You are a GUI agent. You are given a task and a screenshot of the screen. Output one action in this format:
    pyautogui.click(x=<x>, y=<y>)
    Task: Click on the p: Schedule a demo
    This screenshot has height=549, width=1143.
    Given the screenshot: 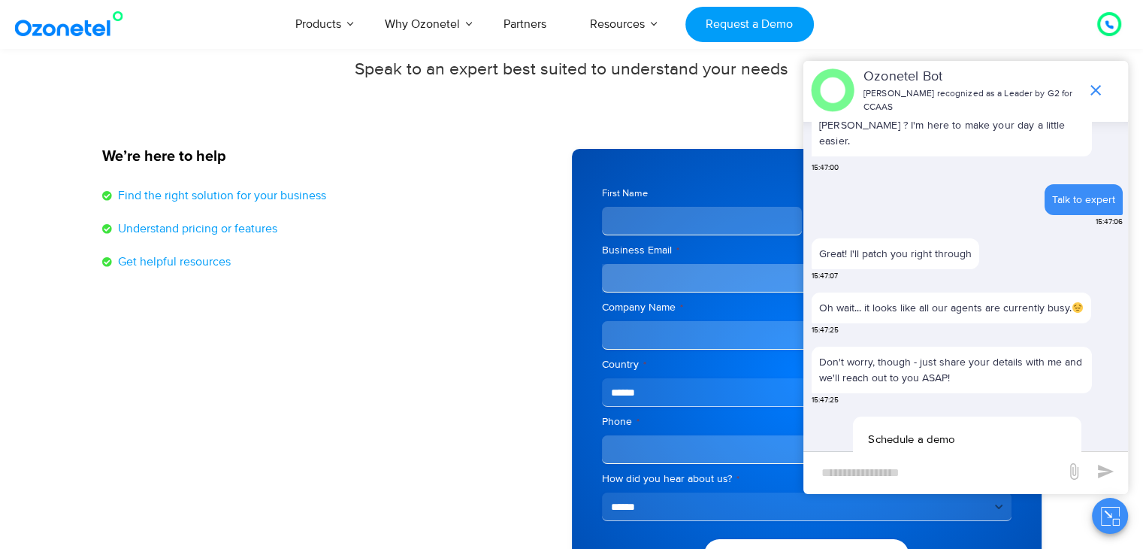 What is the action you would take?
    pyautogui.click(x=966, y=440)
    